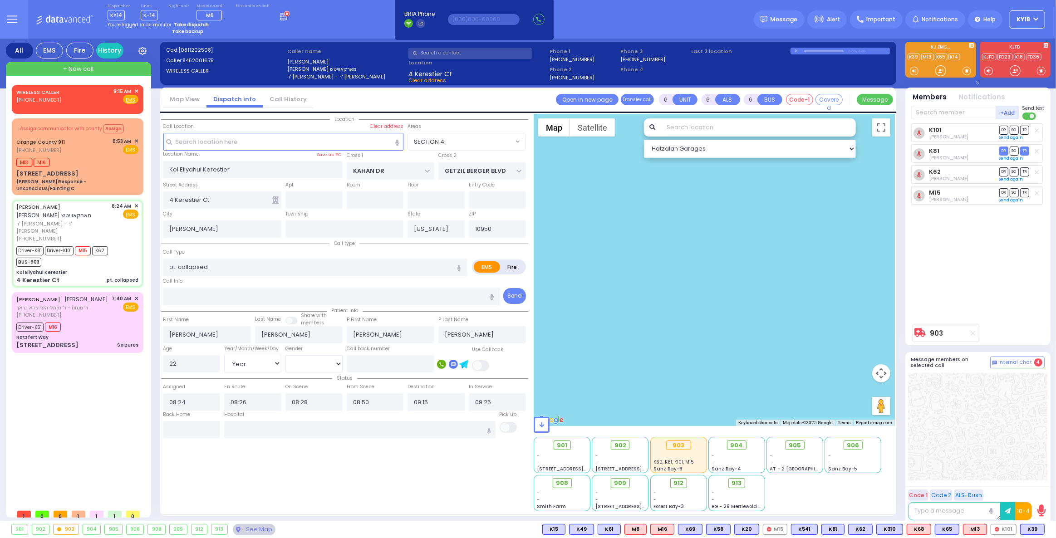  What do you see at coordinates (122, 141) in the screenshot?
I see `span: 8:53 AM` at bounding box center [122, 141].